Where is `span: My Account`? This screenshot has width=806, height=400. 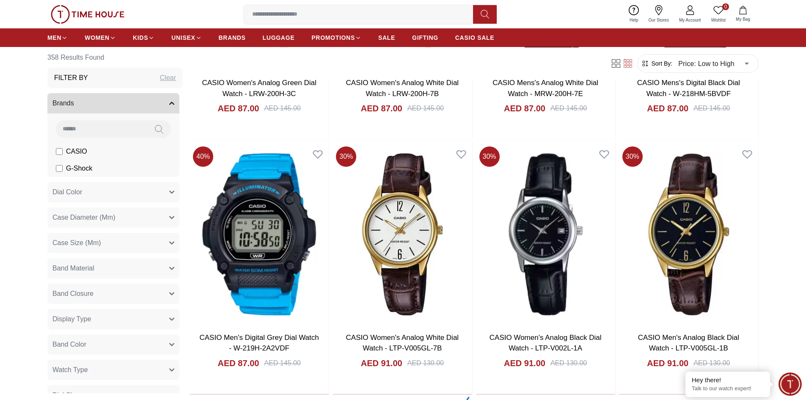 span: My Account is located at coordinates (690, 20).